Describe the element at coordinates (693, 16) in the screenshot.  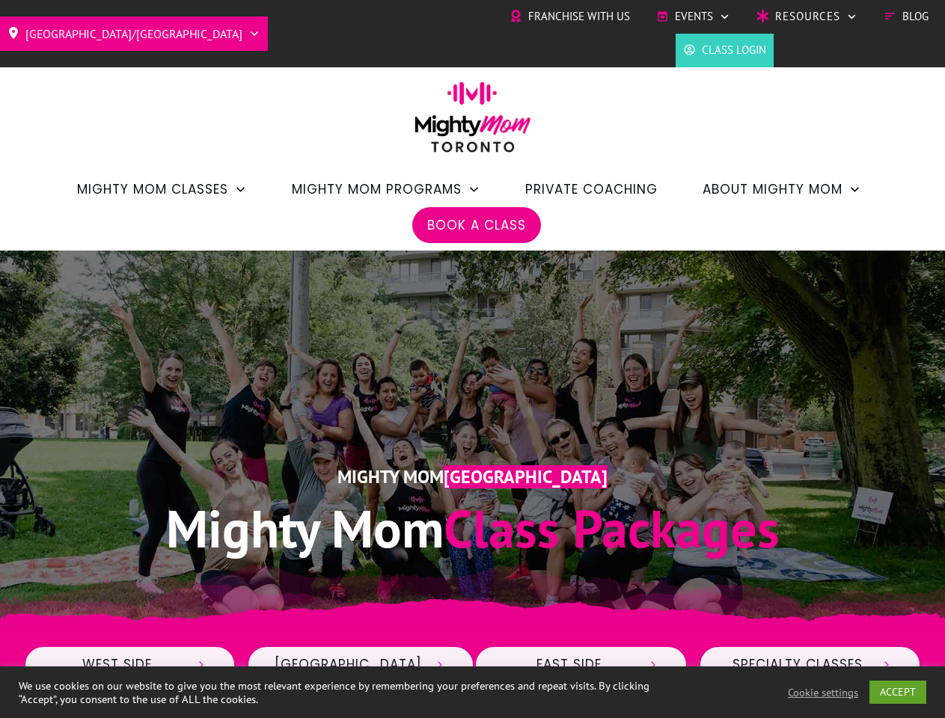
I see `a: Events` at that location.